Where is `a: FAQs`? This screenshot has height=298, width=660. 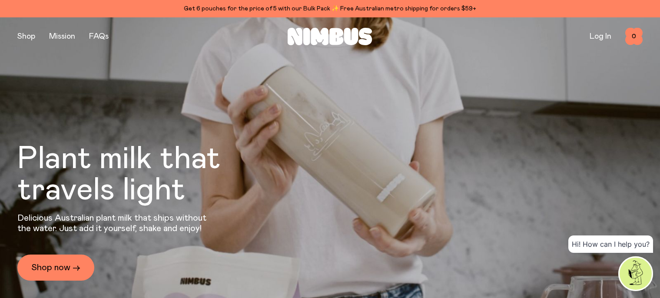
a: FAQs is located at coordinates (99, 36).